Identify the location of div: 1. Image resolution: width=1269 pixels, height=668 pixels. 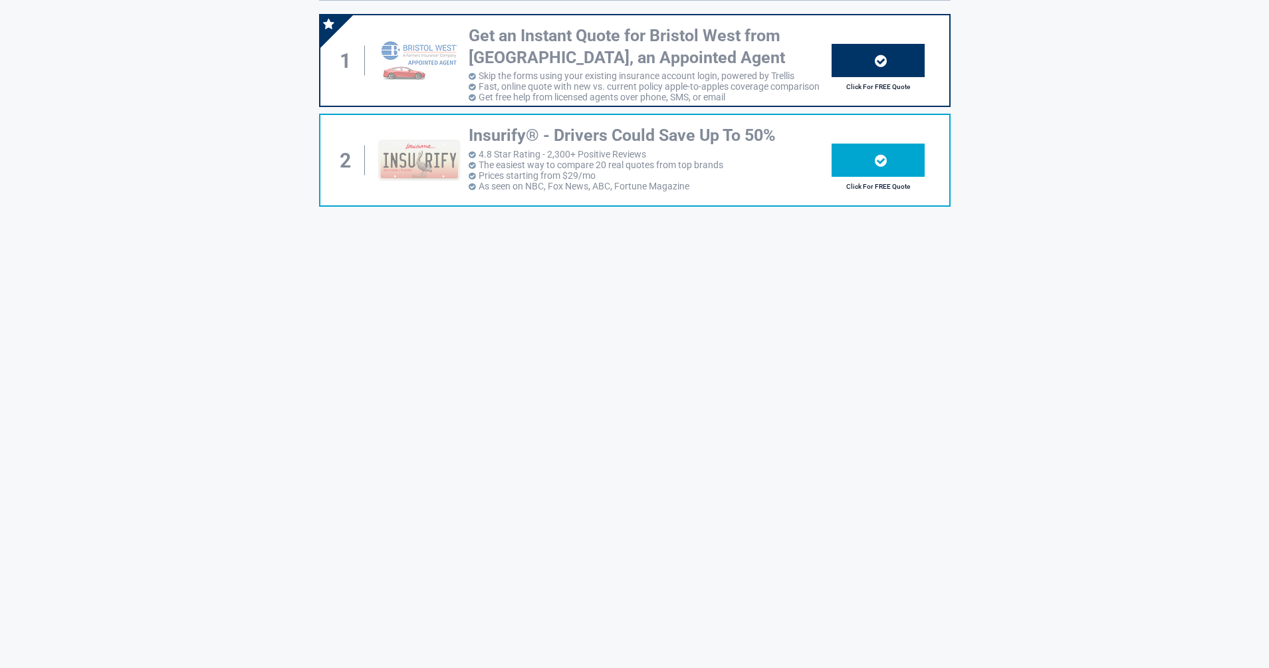
(350, 60).